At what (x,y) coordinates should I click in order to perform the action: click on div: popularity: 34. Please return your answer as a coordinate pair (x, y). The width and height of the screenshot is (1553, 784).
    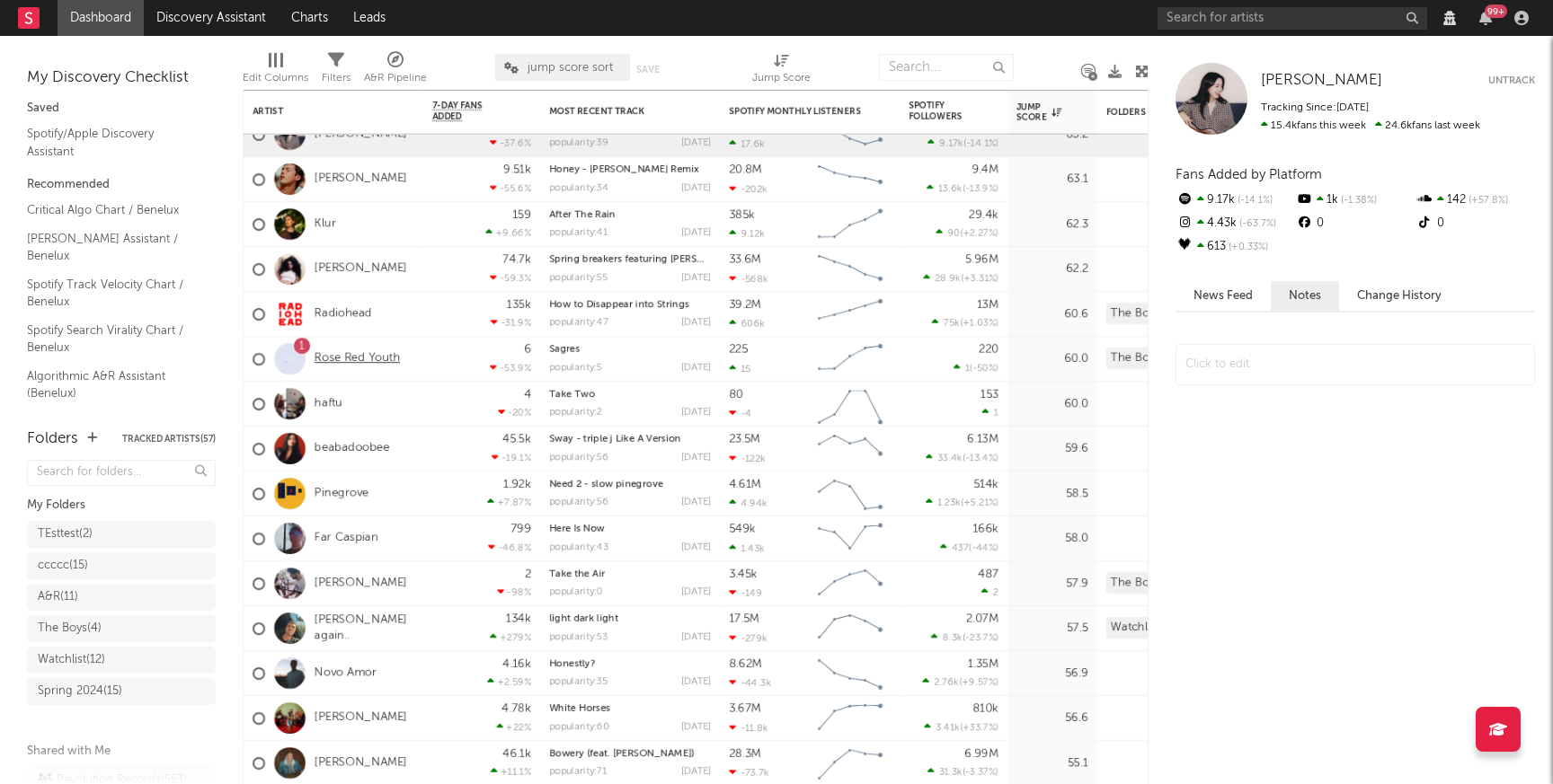
    Looking at the image, I should click on (579, 188).